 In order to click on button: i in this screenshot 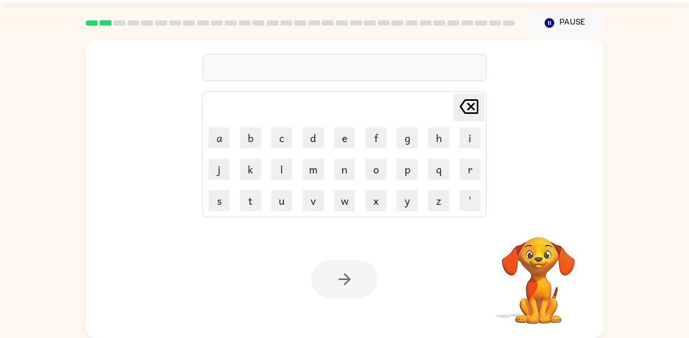, I will do `click(470, 138)`.